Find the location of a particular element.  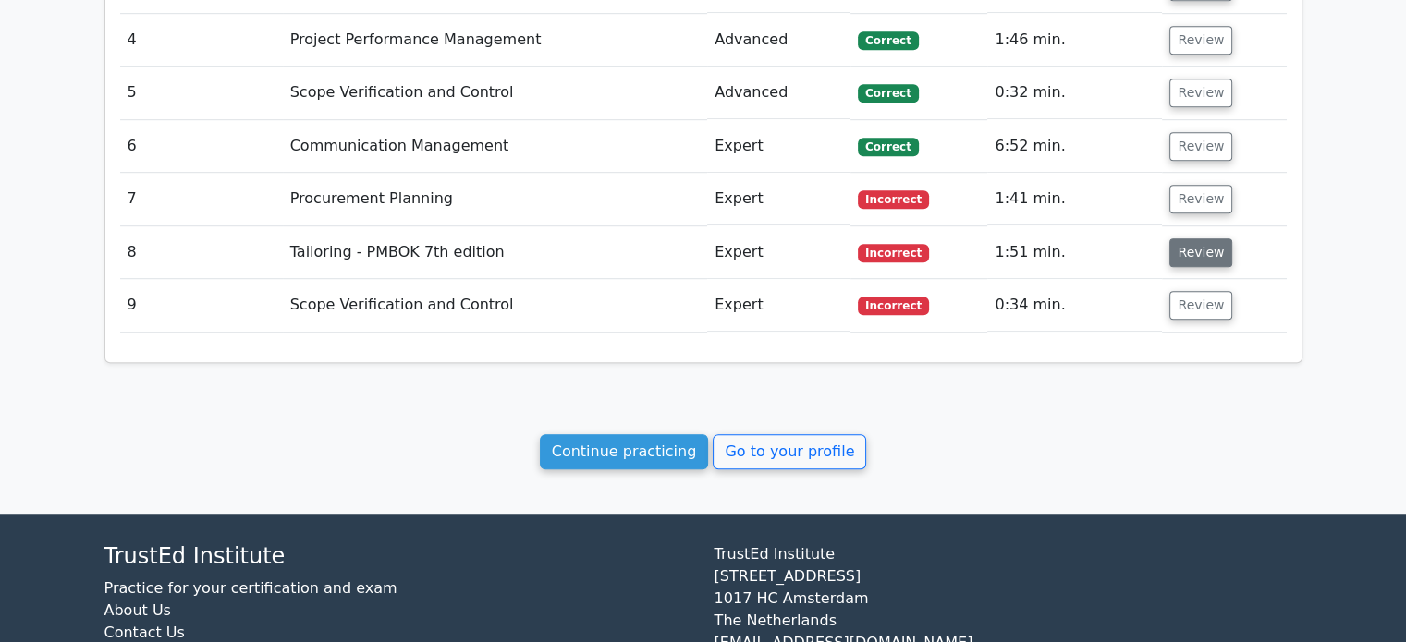

h4: TrustEd Institute is located at coordinates (398, 557).